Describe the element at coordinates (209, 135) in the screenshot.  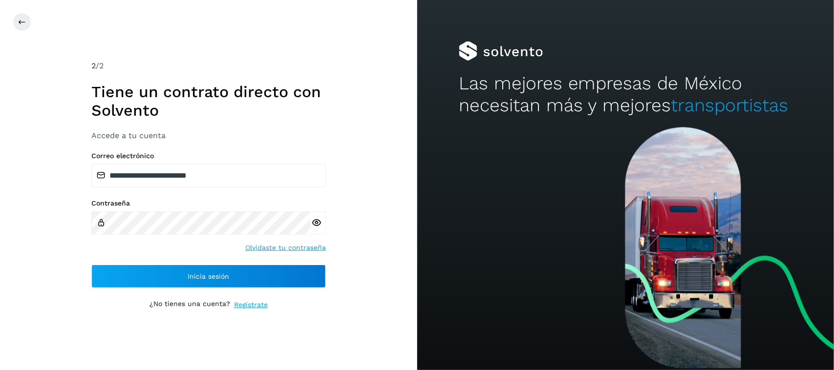
I see `h3: Accede a tu cuenta` at that location.